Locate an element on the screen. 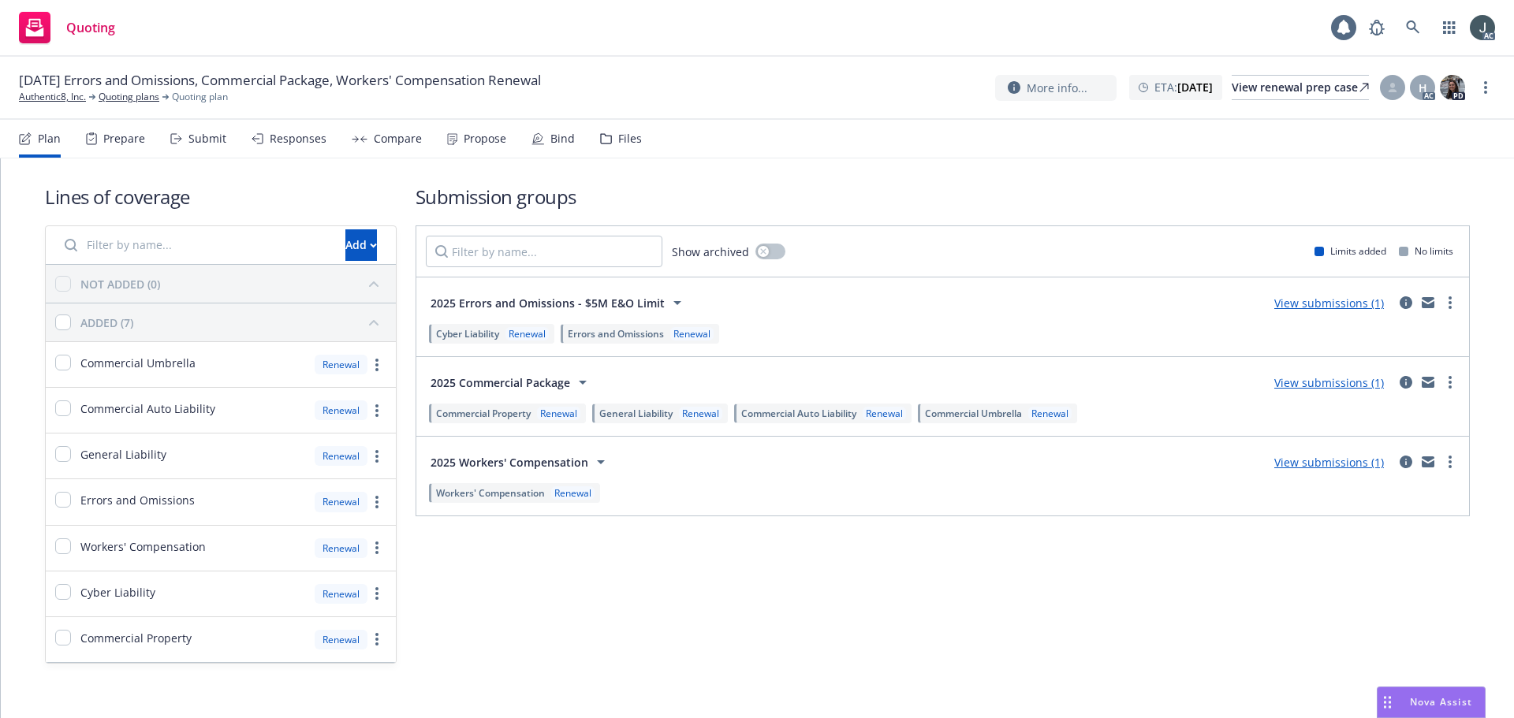 The height and width of the screenshot is (718, 1514). div: No limits is located at coordinates (1425, 251).